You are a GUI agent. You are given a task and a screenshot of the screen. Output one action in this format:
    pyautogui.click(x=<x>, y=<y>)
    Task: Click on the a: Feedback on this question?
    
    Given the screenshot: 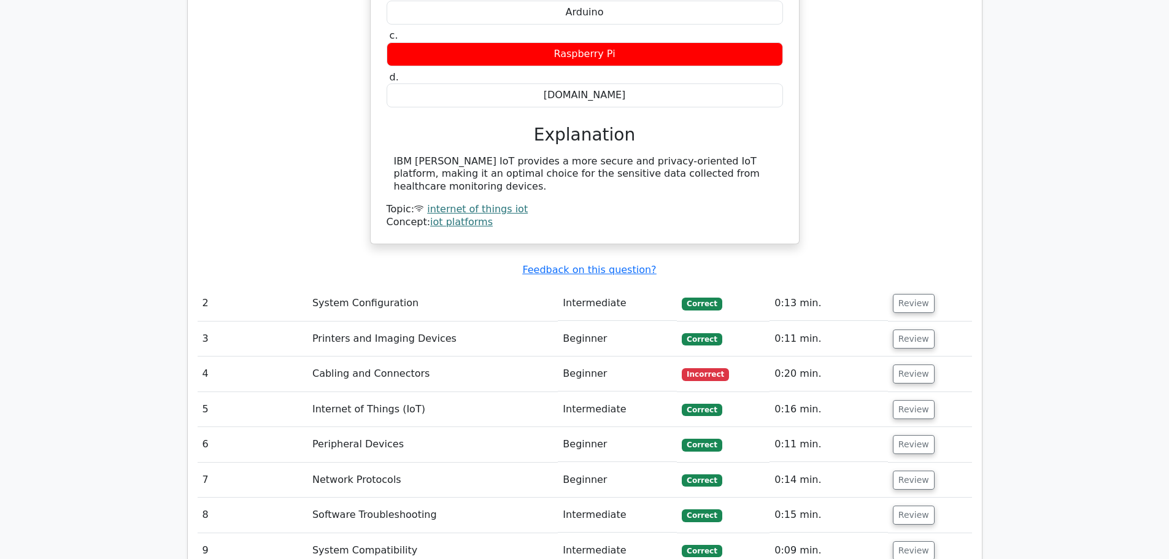 What is the action you would take?
    pyautogui.click(x=589, y=269)
    